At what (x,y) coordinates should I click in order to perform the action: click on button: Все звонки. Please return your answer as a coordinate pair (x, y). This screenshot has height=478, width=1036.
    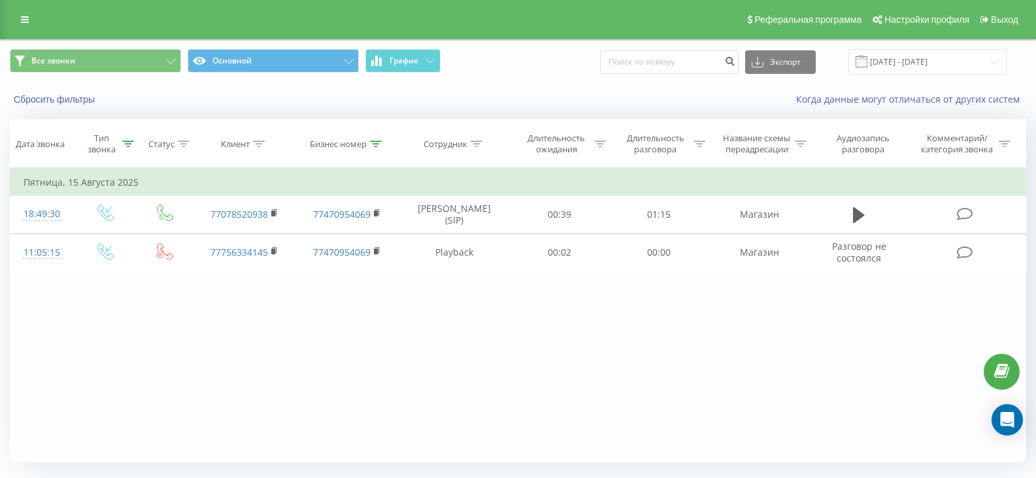
    Looking at the image, I should click on (95, 61).